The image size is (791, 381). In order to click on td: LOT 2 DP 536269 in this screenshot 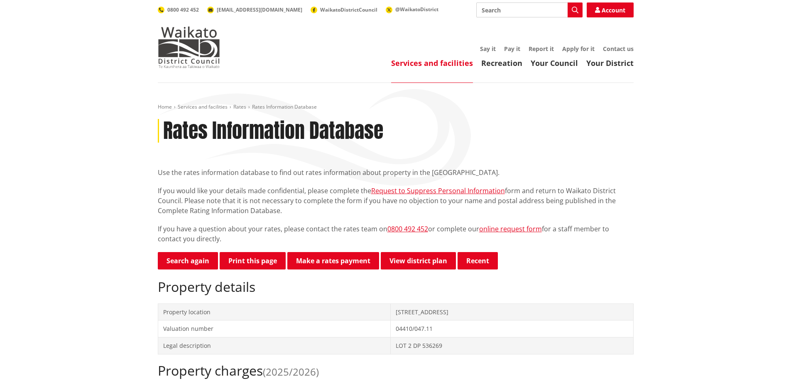, I will do `click(512, 346)`.